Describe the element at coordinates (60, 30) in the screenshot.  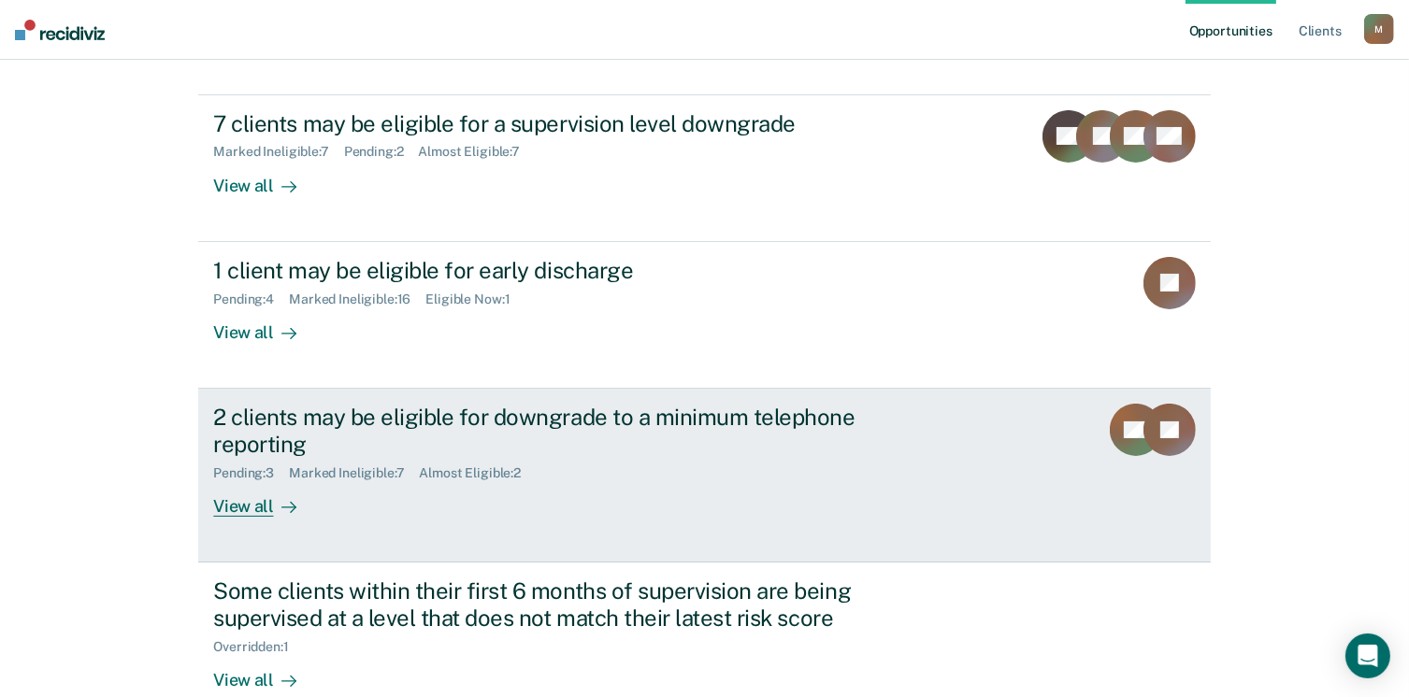
I see `img: Recidiviz` at that location.